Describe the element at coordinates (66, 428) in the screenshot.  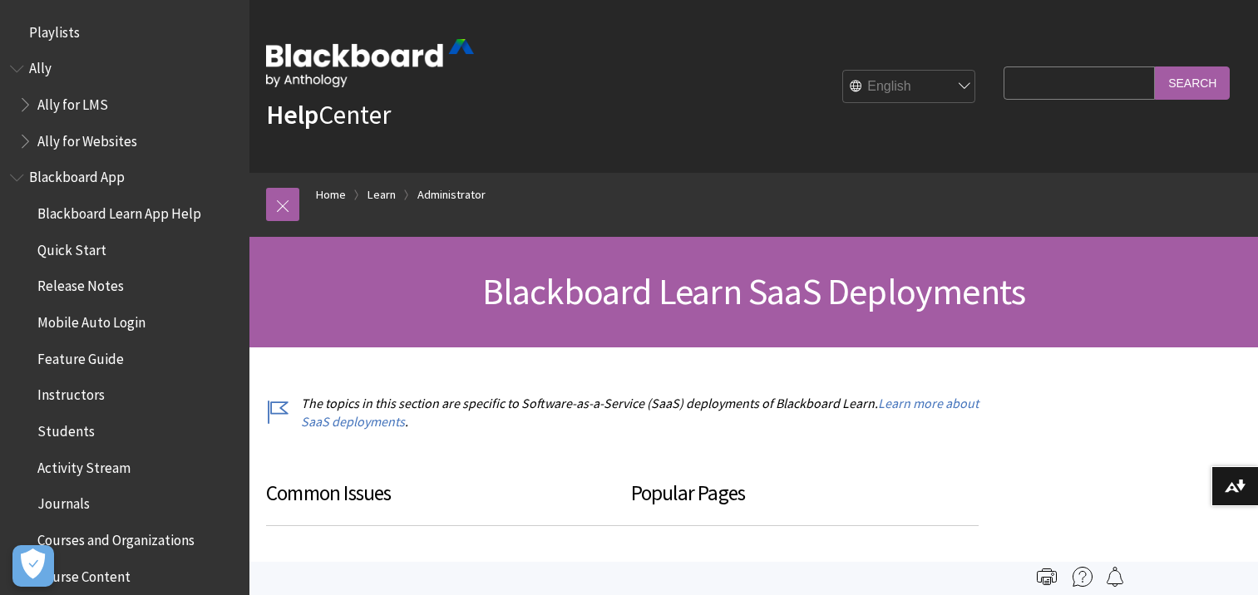
I see `span: Students` at that location.